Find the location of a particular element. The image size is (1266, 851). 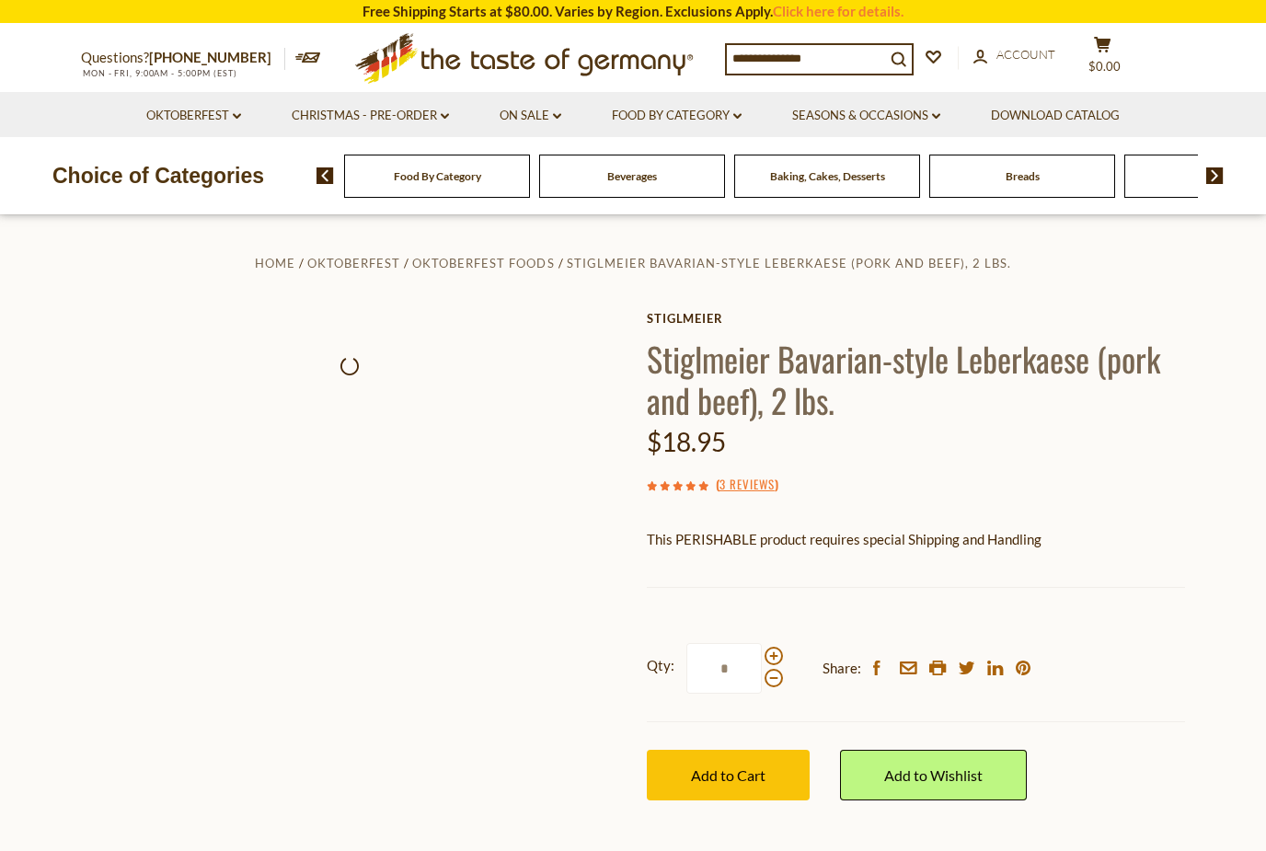

a: Oktoberfest Foods is located at coordinates (483, 263).